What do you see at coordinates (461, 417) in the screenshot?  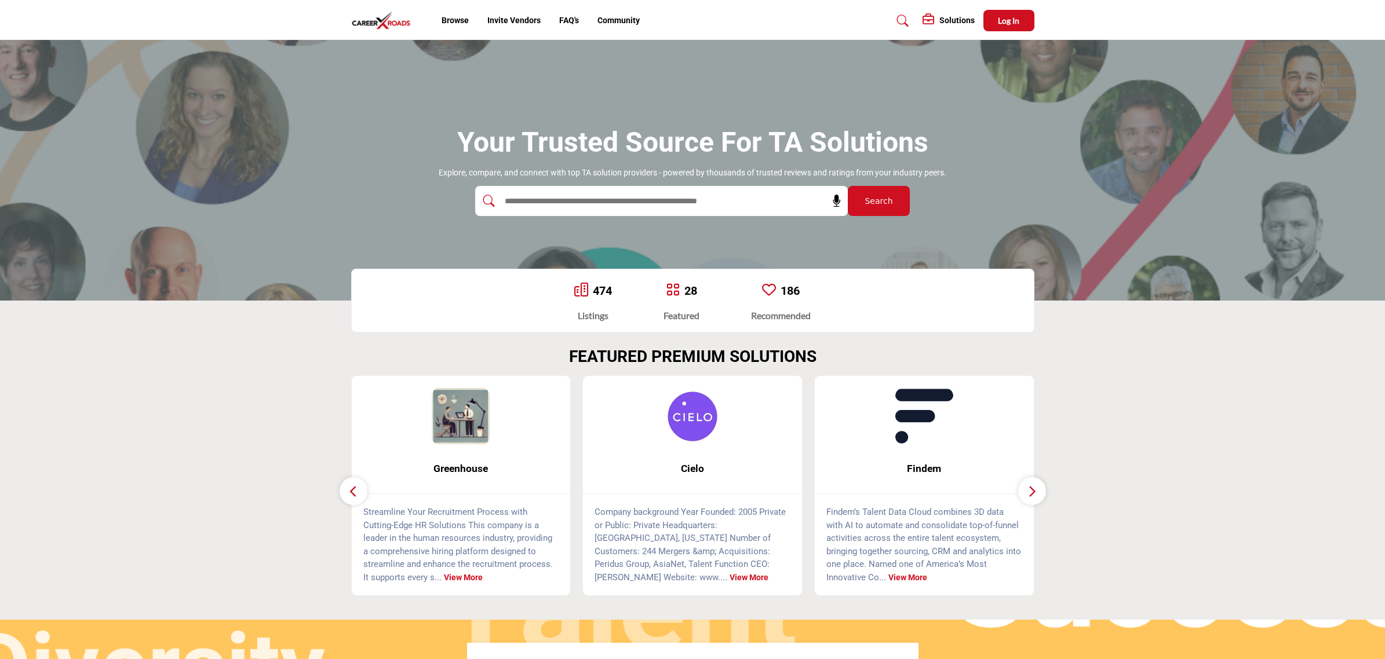 I see `img: Greenhouse` at bounding box center [461, 417].